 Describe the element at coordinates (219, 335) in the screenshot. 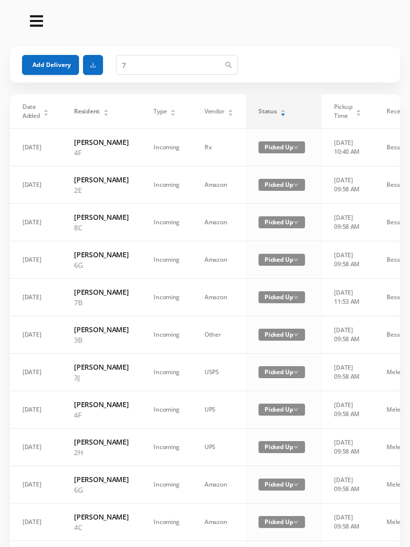

I see `td: Other` at that location.